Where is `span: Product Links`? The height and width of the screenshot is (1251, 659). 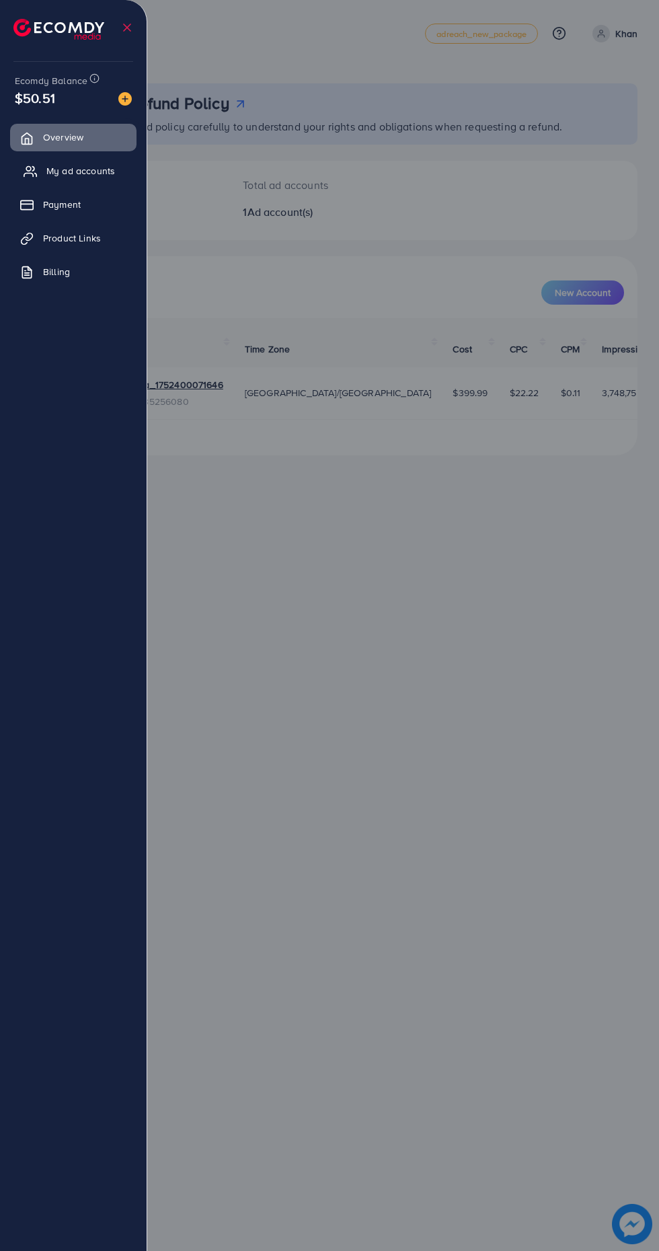 span: Product Links is located at coordinates (72, 238).